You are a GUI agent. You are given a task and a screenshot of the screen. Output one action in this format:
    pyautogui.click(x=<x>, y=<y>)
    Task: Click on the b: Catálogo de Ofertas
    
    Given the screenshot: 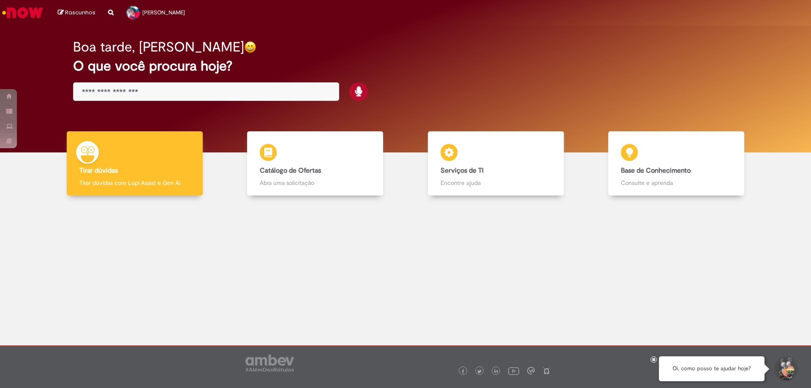 What is the action you would take?
    pyautogui.click(x=290, y=171)
    